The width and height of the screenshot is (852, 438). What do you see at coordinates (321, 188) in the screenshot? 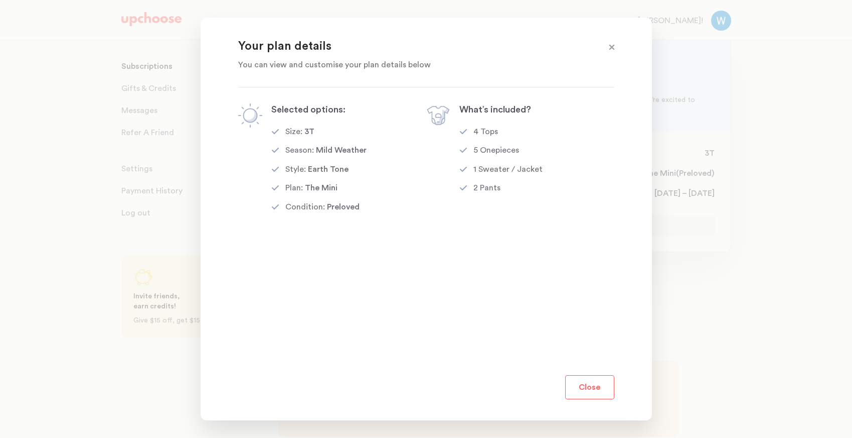
I see `span: The Mini` at bounding box center [321, 188].